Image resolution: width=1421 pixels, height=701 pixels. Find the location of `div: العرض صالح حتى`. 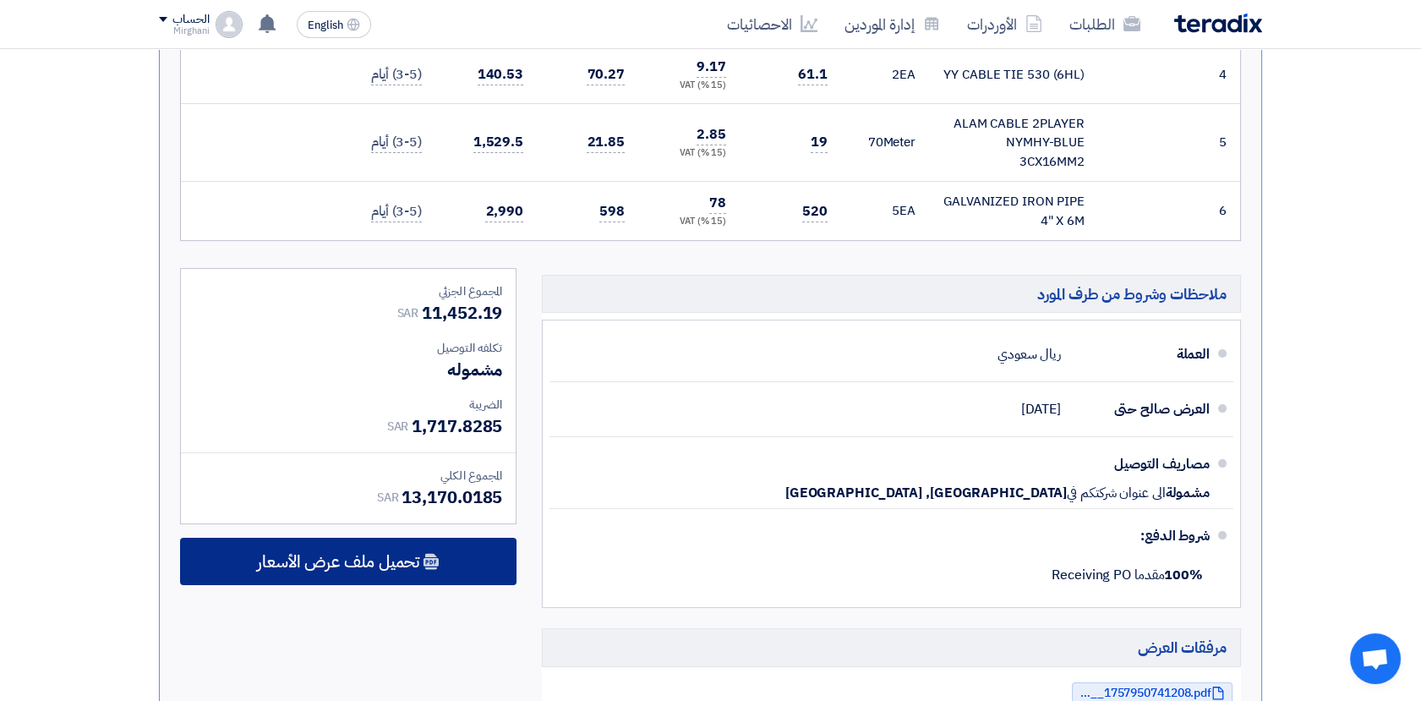

div: العرض صالح حتى is located at coordinates (1142, 409).